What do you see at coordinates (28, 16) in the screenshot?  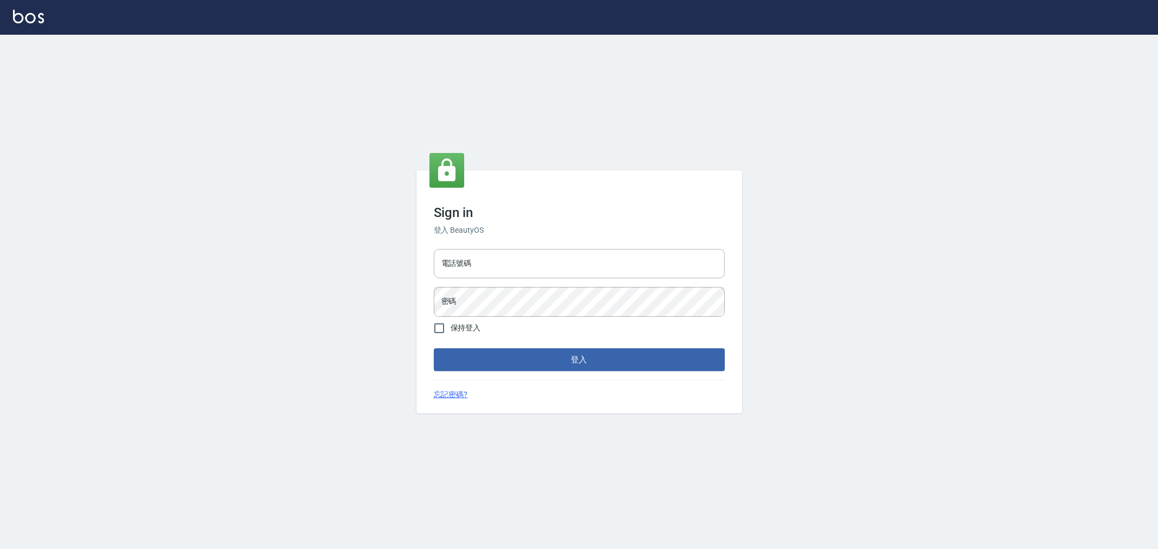 I see `img: Logo` at bounding box center [28, 16].